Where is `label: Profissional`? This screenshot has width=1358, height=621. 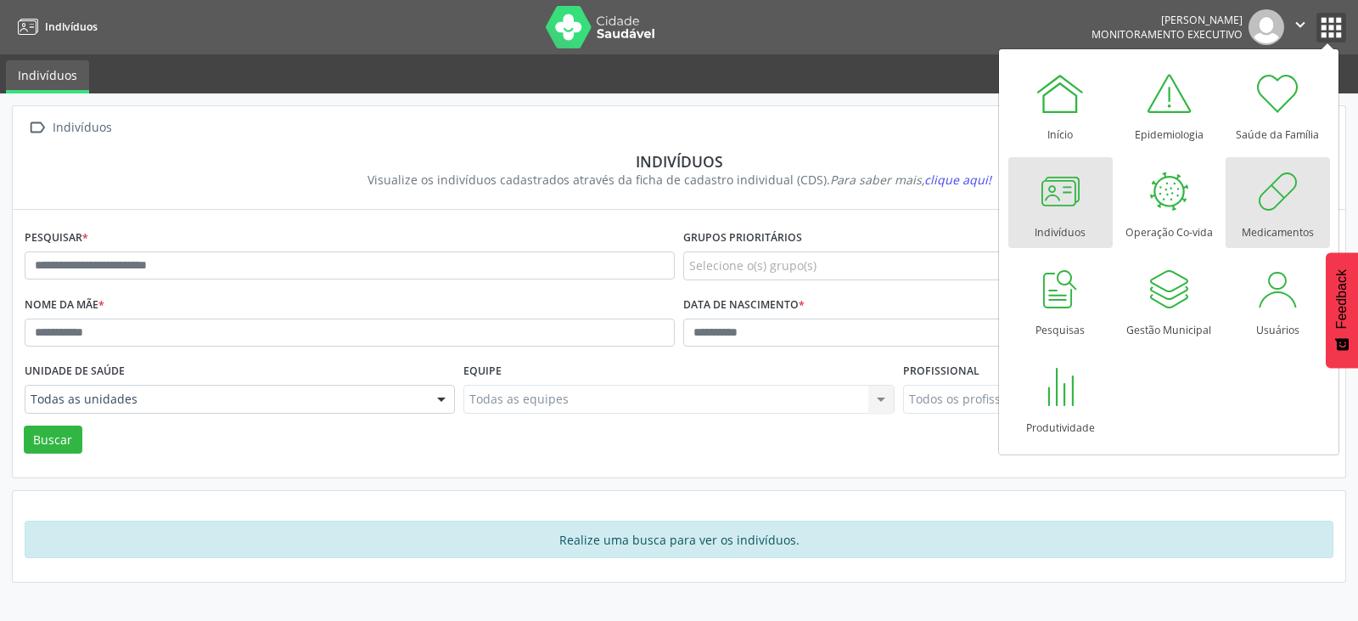 label: Profissional is located at coordinates (942, 371).